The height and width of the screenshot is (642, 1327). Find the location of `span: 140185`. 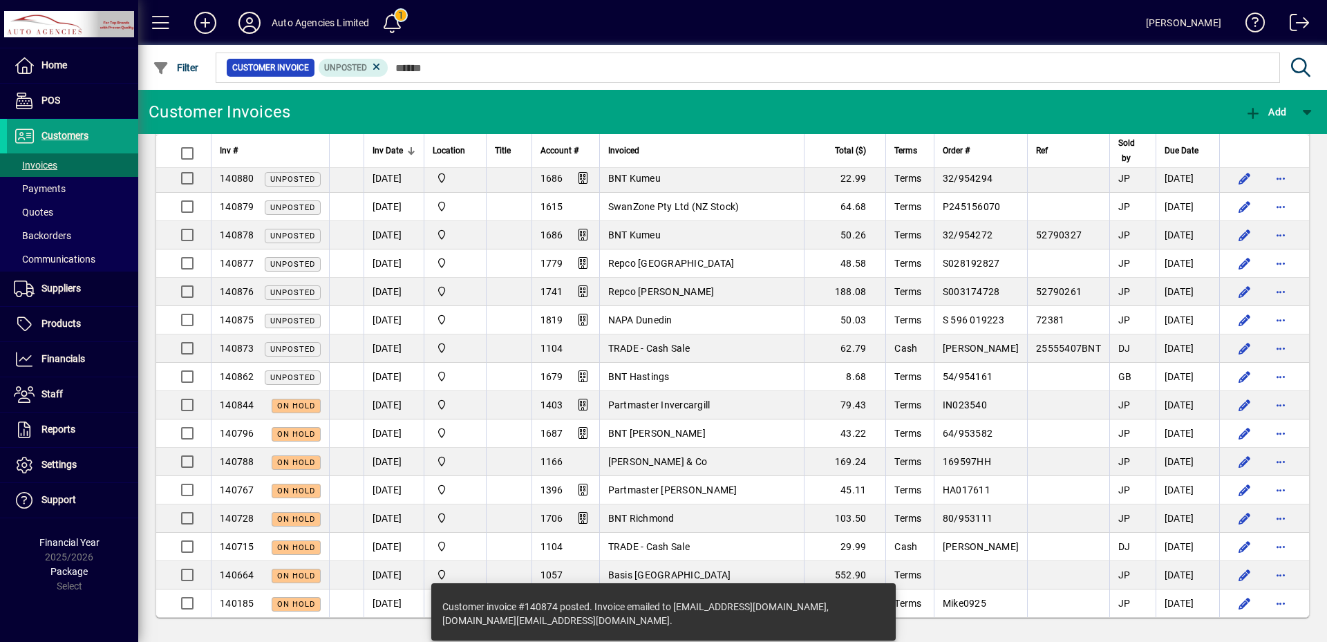

span: 140185 is located at coordinates (237, 603).